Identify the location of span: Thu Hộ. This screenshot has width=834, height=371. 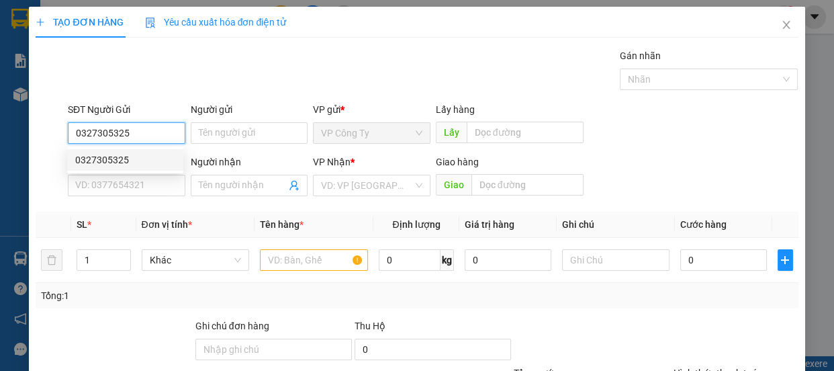
(370, 326).